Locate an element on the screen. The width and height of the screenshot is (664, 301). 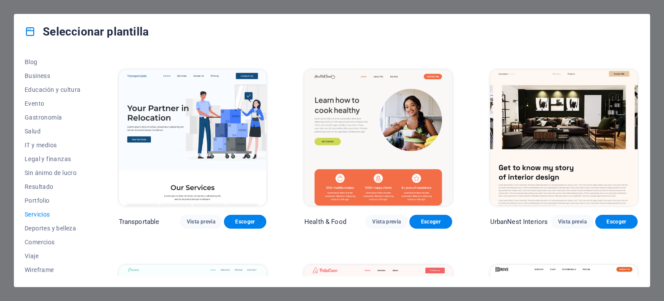
img: UrbanNest Interiors is located at coordinates (564, 138).